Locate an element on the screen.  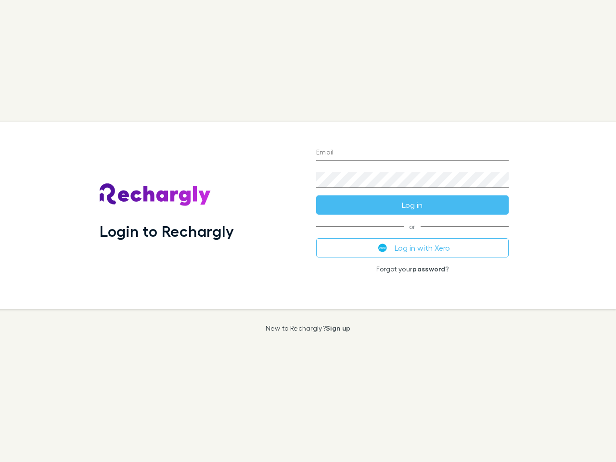
a: password is located at coordinates (429, 269).